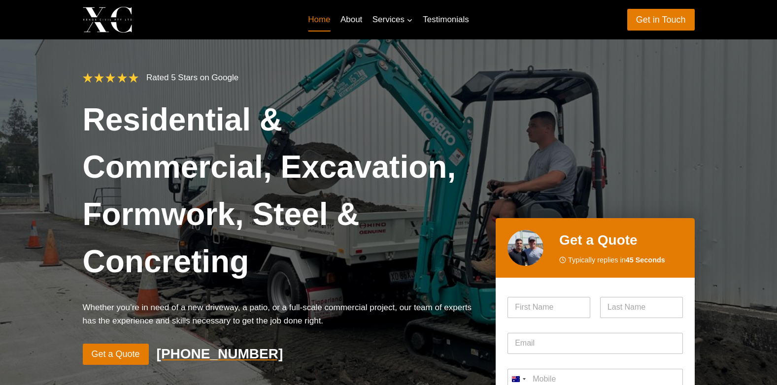 The image size is (777, 385). Describe the element at coordinates (319, 20) in the screenshot. I see `a: Home` at that location.